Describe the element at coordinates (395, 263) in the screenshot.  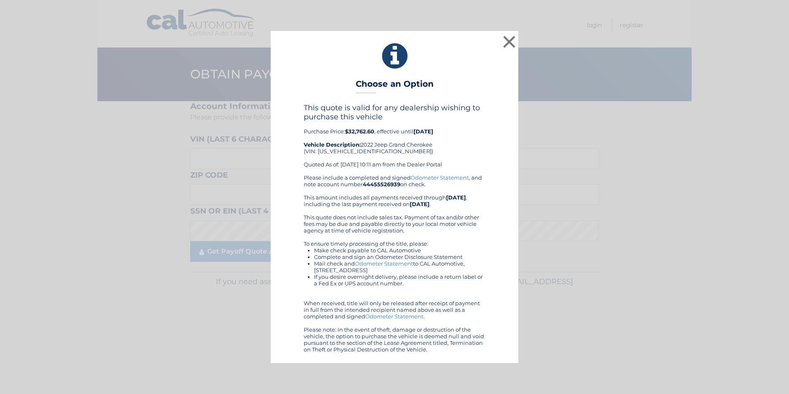
I see `div: Please include a completed and signed , and note account number on check. This amount includes al...` at that location.